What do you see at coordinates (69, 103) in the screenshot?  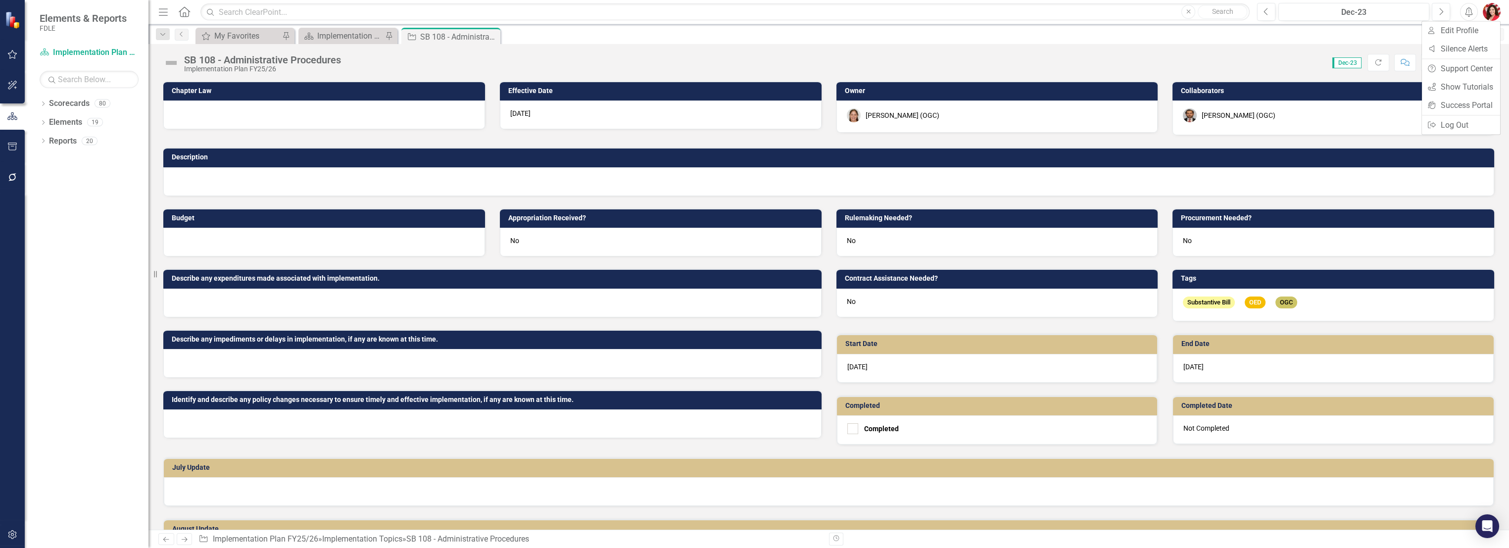 I see `a: Scorecards` at bounding box center [69, 103].